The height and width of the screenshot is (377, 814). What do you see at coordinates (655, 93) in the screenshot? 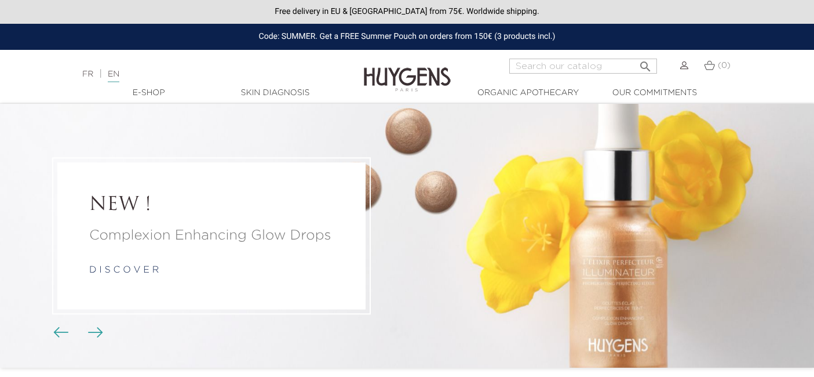
I see `a: Our commitments` at bounding box center [655, 93].